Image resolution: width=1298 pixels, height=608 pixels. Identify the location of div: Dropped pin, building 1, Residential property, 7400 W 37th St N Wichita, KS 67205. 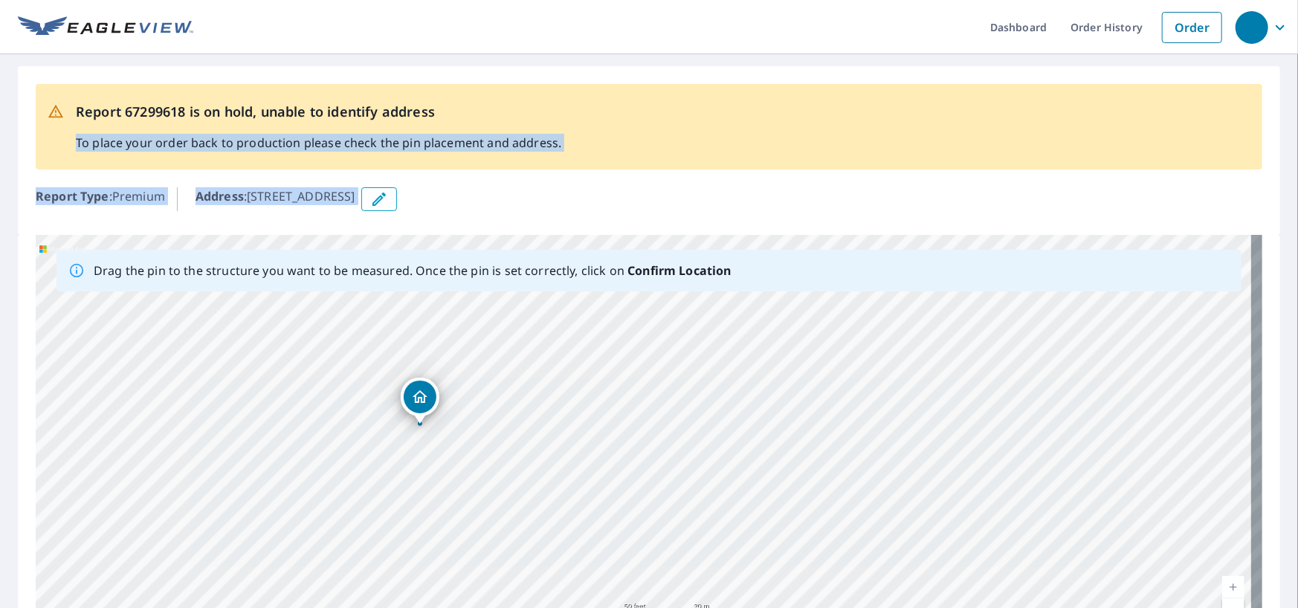
(420, 401).